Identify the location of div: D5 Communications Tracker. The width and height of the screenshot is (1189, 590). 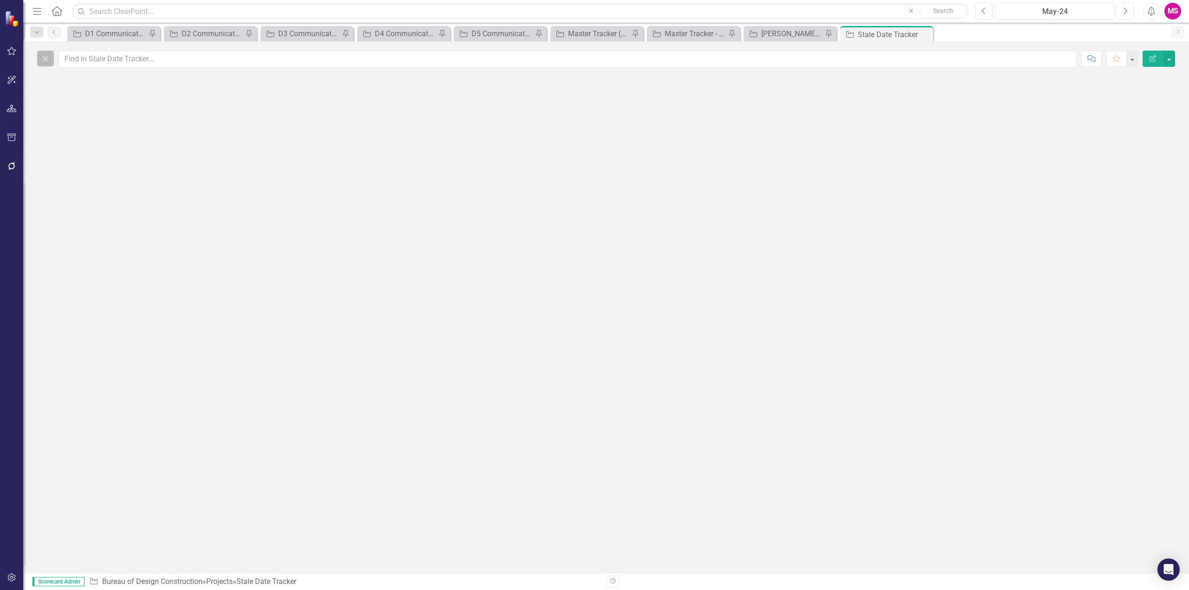
(502, 33).